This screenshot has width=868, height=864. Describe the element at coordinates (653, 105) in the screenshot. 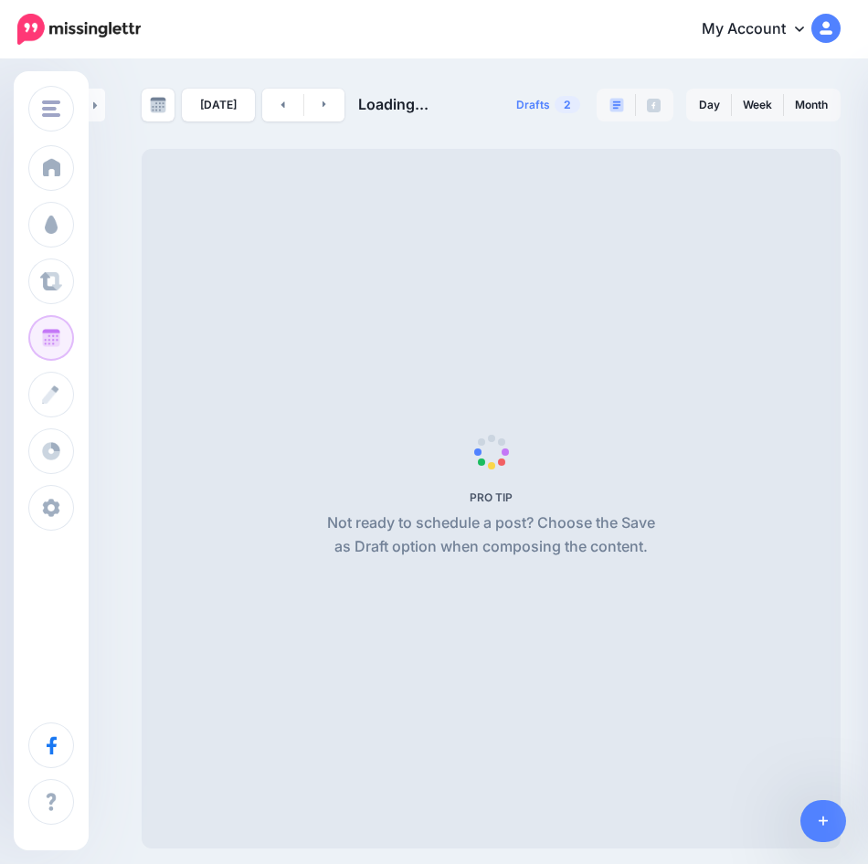

I see `img: facebook-grey-square.png` at that location.